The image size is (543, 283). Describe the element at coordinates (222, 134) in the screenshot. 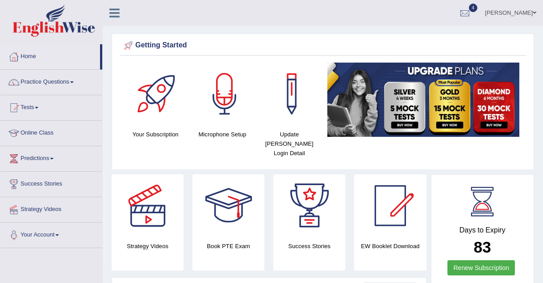

I see `h4: Microphone Setup` at that location.